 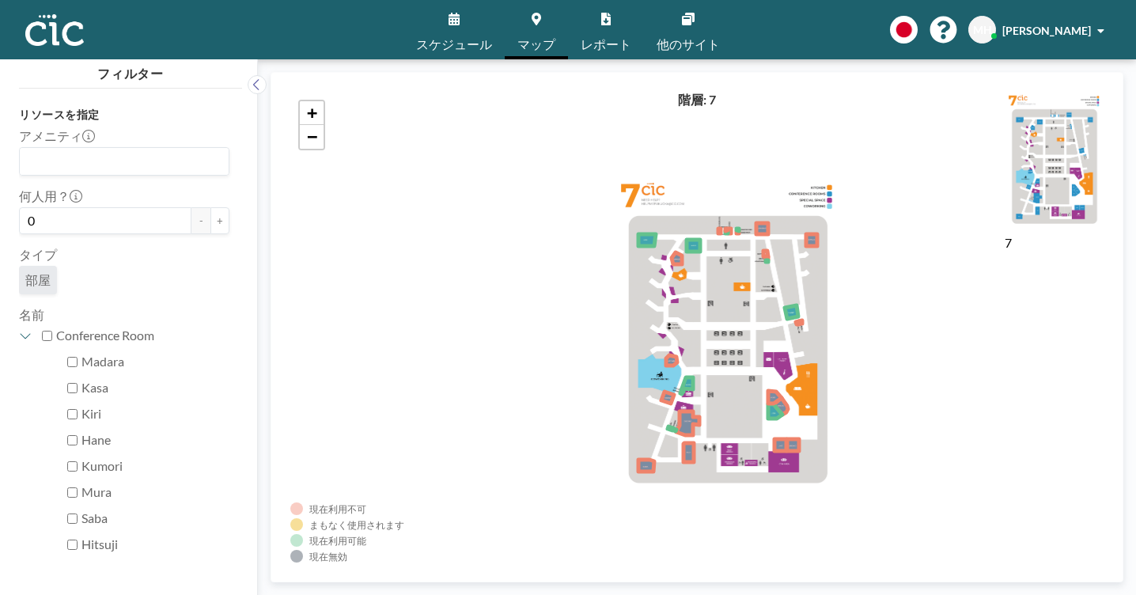 What do you see at coordinates (124, 115) in the screenshot?
I see `h3: リソースを指定` at bounding box center [124, 115].